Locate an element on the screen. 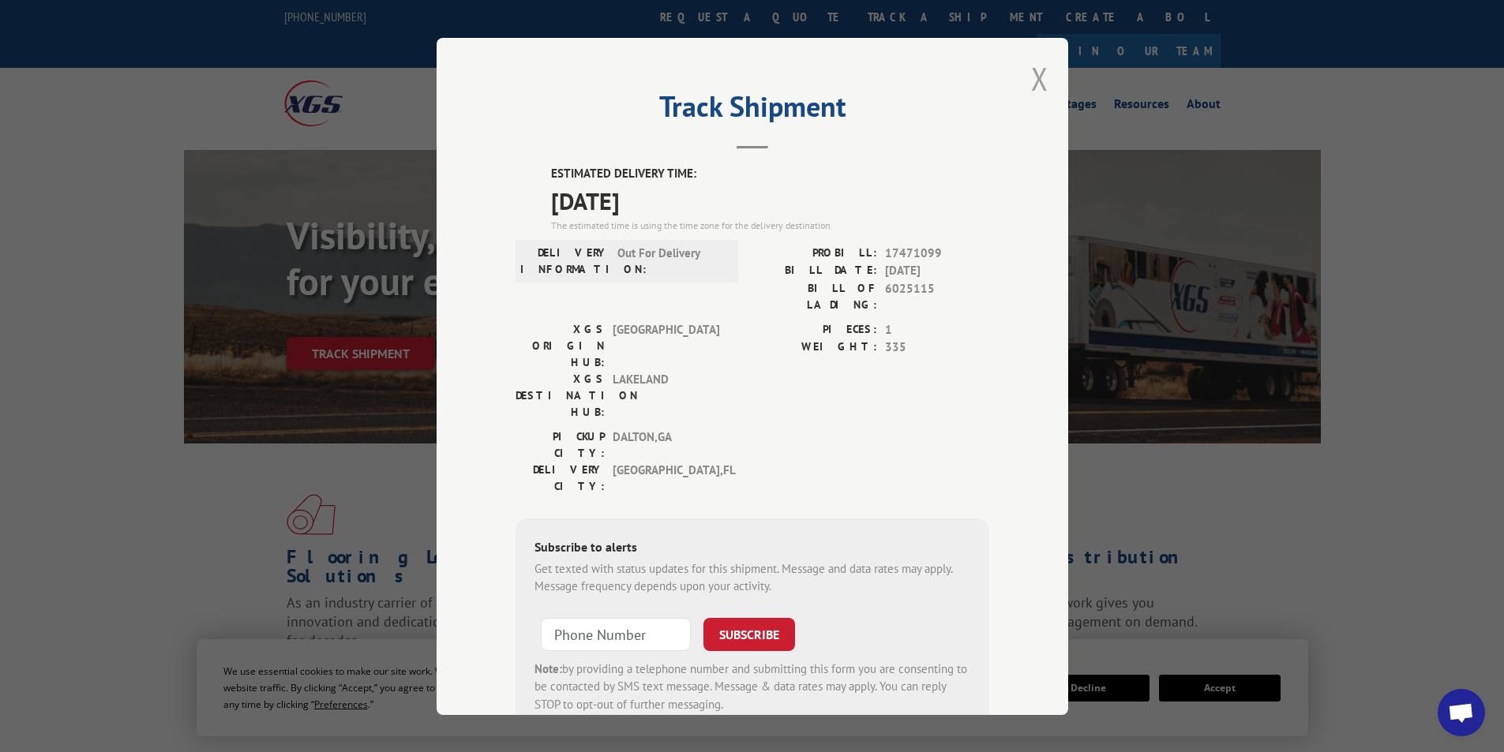  span: 6025115 is located at coordinates (937, 296).